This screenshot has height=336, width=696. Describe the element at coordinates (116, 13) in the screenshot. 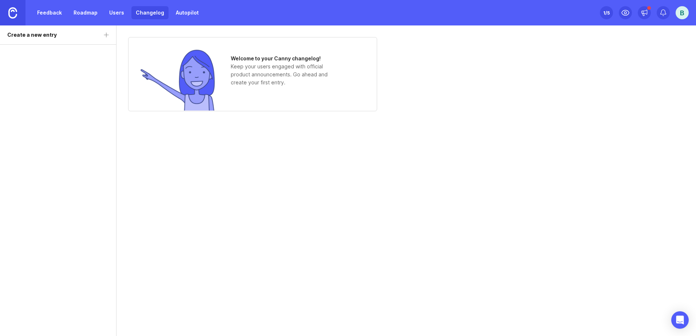

I see `a: Users` at that location.